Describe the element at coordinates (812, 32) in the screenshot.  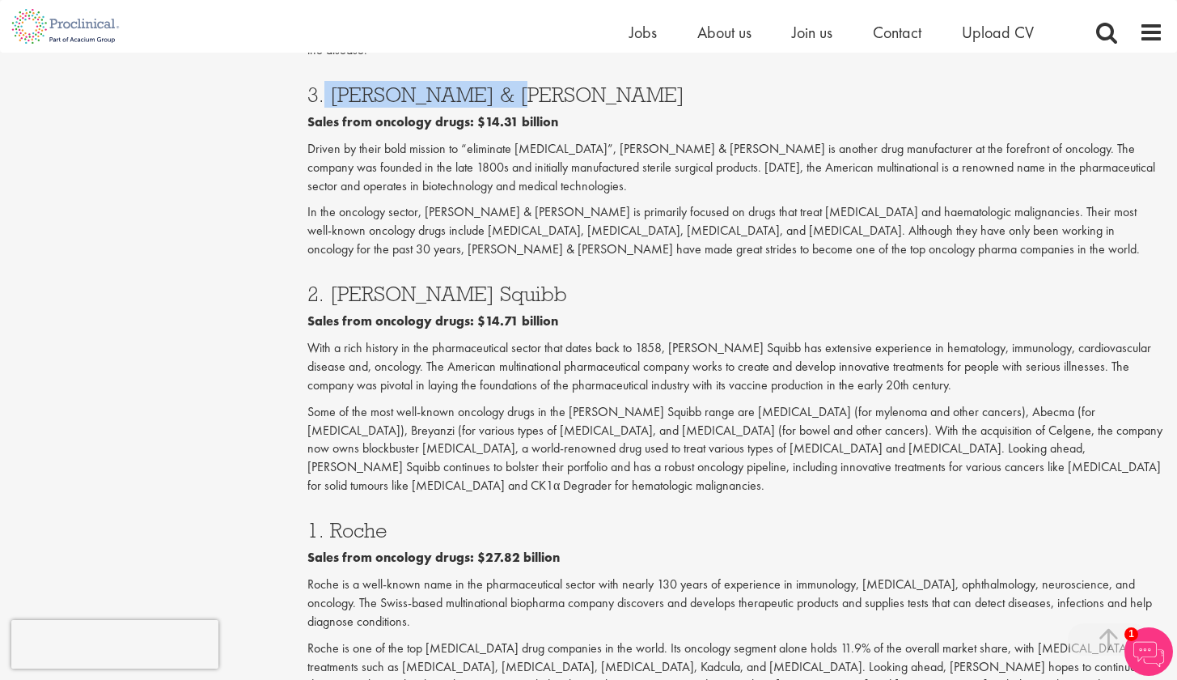
I see `span: Join us` at that location.